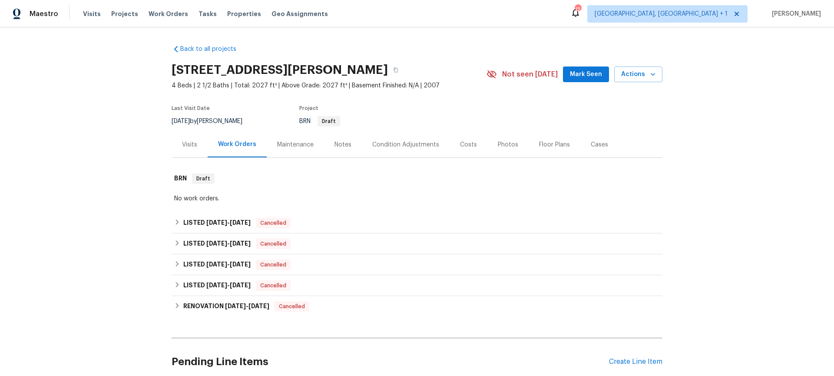  What do you see at coordinates (213, 49) in the screenshot?
I see `a: Back to all projects` at bounding box center [213, 49].